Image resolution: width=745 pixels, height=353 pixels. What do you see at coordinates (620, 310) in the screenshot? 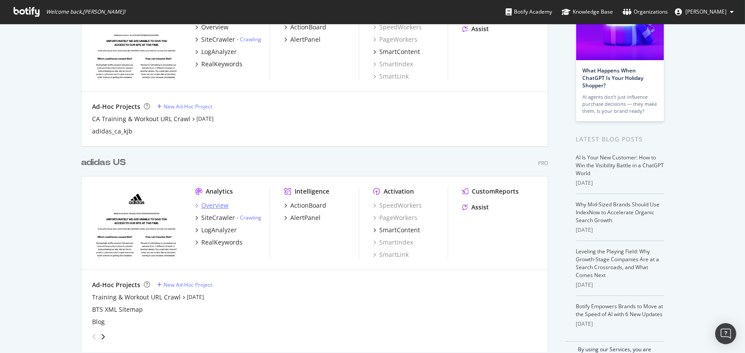
I see `a: Botify Empowers Brands to Move at the Speed of AI with 6 New Updates` at bounding box center [620, 310].